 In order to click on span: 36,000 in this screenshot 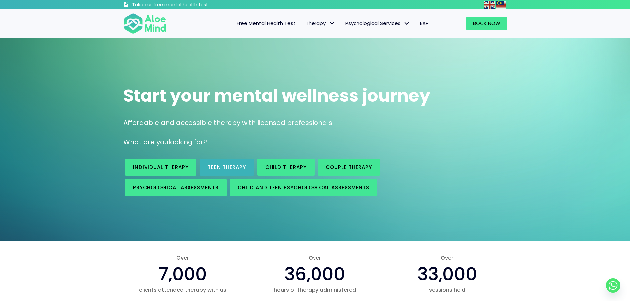, I will do `click(315, 274)`.